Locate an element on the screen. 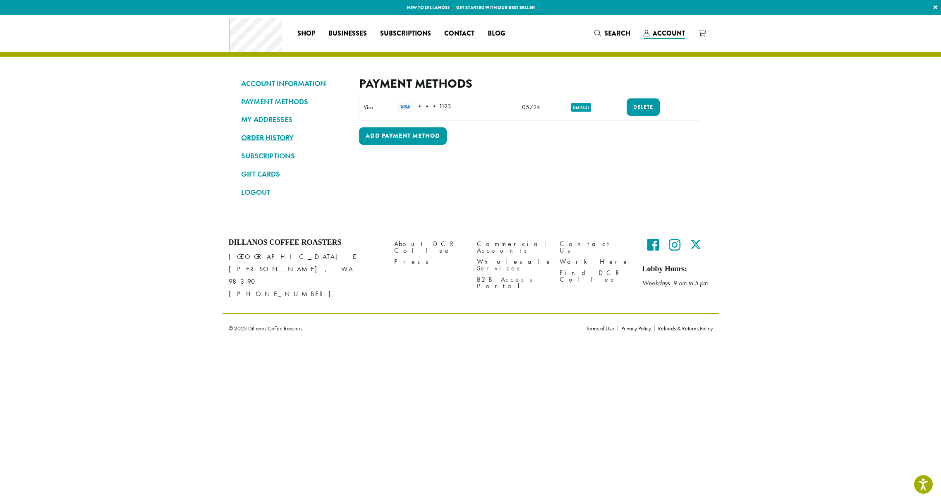  a: B2B Access Portal is located at coordinates (512, 283).